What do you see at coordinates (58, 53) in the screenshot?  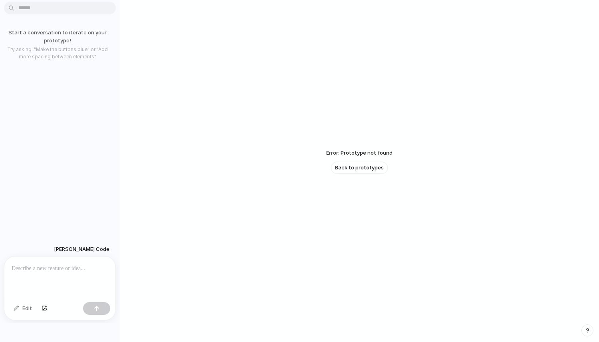 I see `p: Try asking: "Make the buttons blue" or "Add more spacing between elements"` at bounding box center [58, 53].